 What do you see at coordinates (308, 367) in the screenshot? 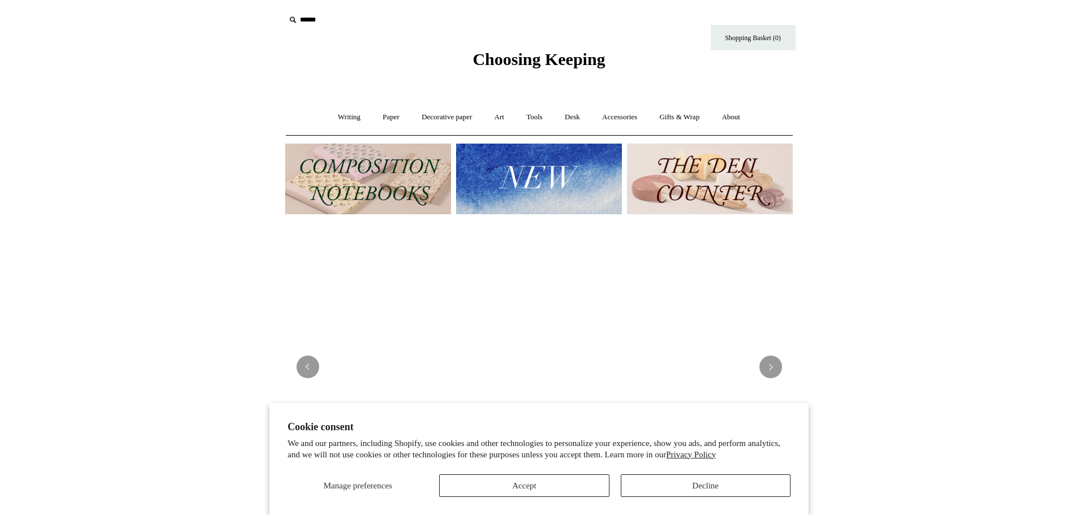
I see `button: Previous` at bounding box center [308, 367].